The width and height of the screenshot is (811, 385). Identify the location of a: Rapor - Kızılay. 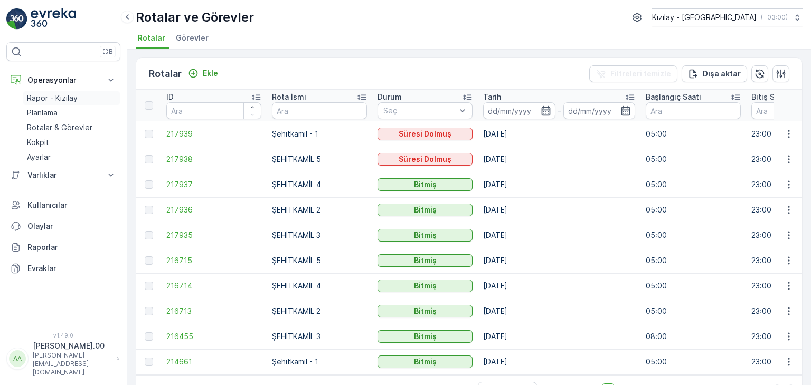
(71, 98).